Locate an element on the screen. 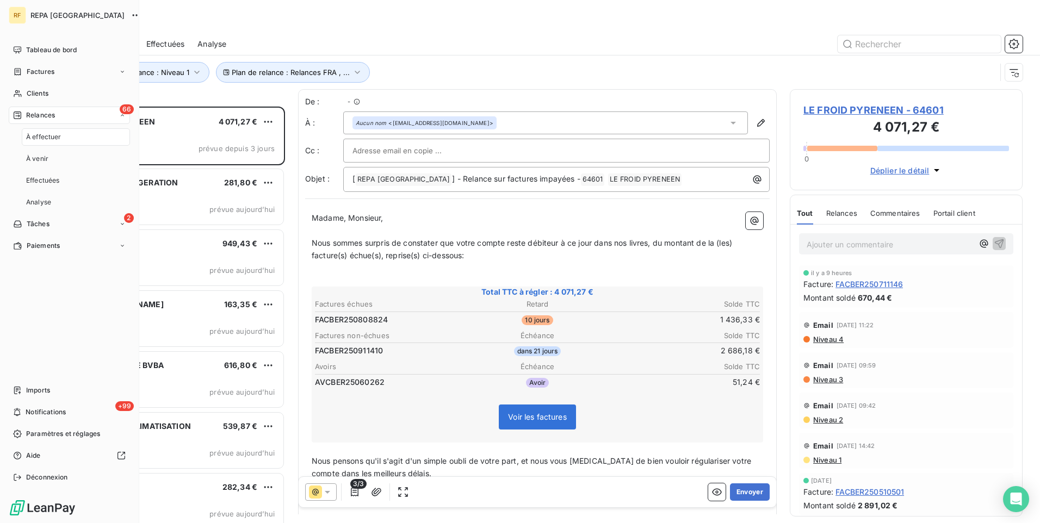 The height and width of the screenshot is (523, 1040). span: 282,34 € is located at coordinates (240, 487).